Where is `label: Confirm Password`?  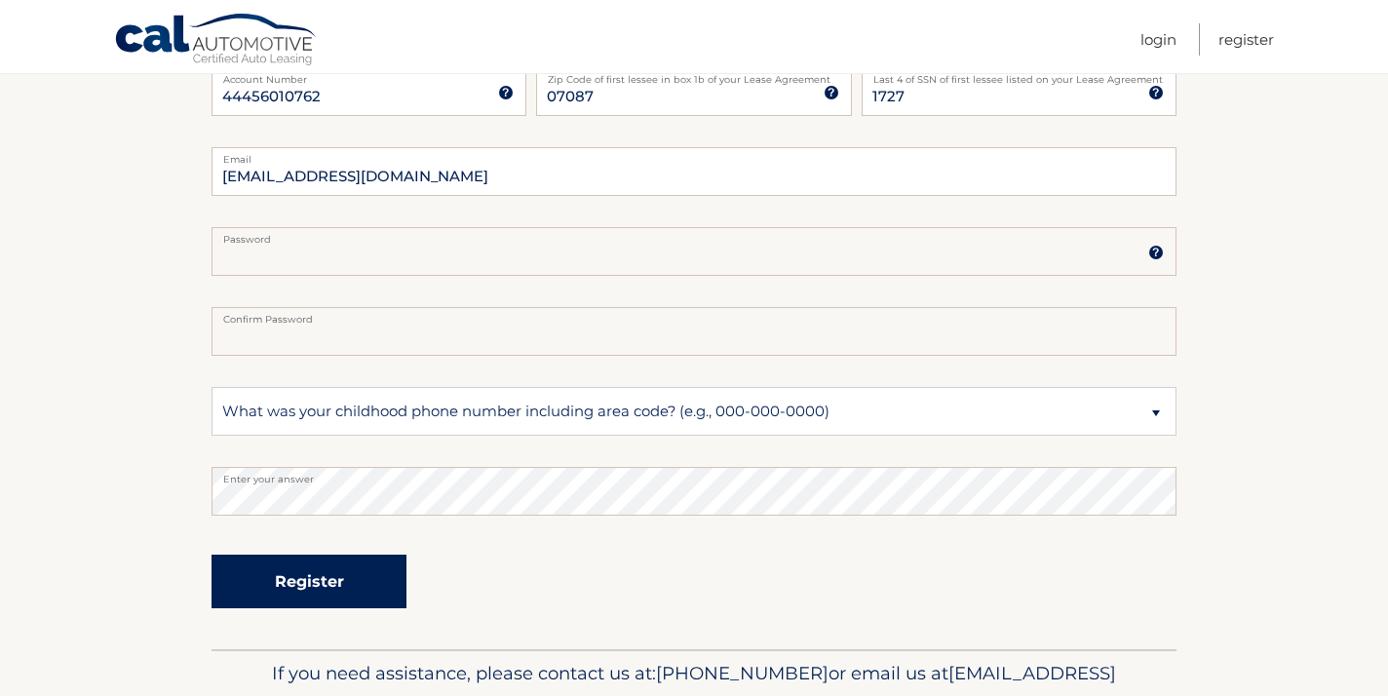 label: Confirm Password is located at coordinates (694, 315).